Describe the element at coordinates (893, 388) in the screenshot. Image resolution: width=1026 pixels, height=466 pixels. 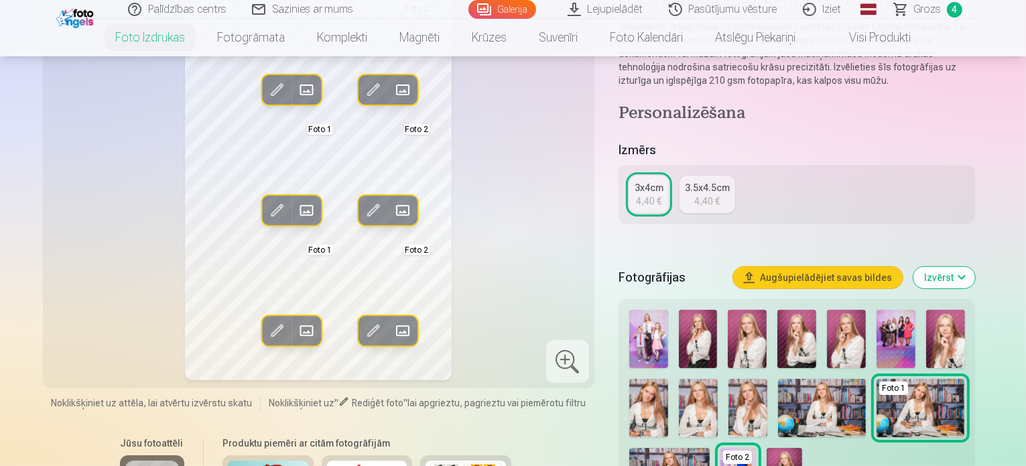
I see `div: Foto 1` at that location.